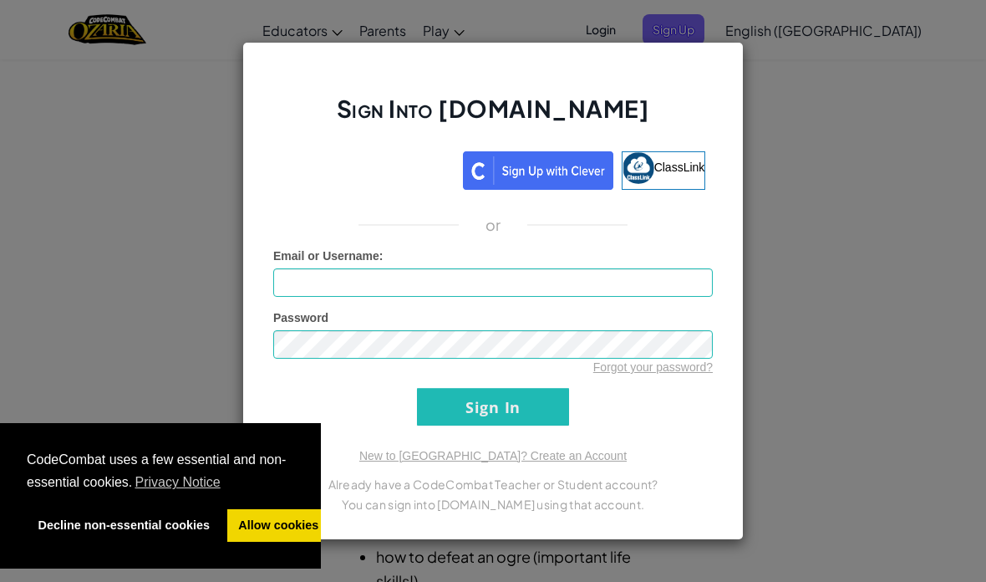  Describe the element at coordinates (368, 171) in the screenshot. I see `a: Über Google anmelden. Wird in neuem Tab geöffnet.` at that location.